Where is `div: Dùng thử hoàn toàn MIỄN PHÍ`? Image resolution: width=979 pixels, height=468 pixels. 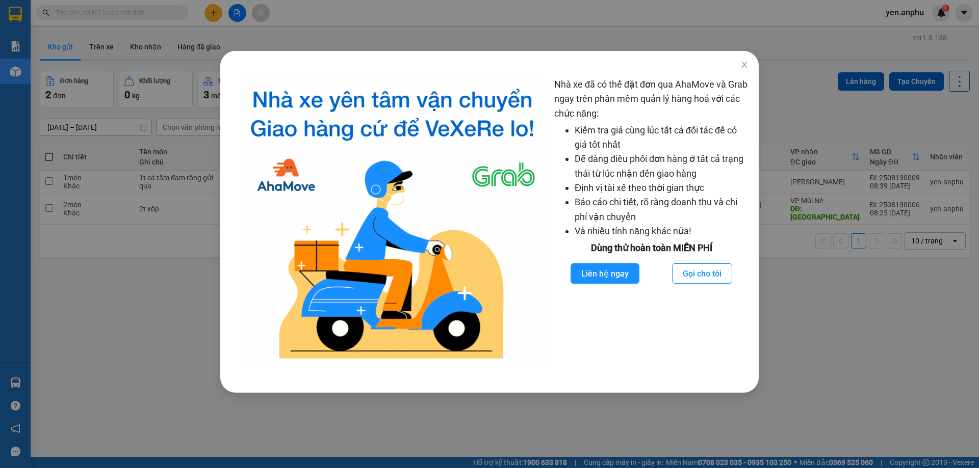
div: Dùng thử hoàn toàn MIỄN PHÍ is located at coordinates (651, 248).